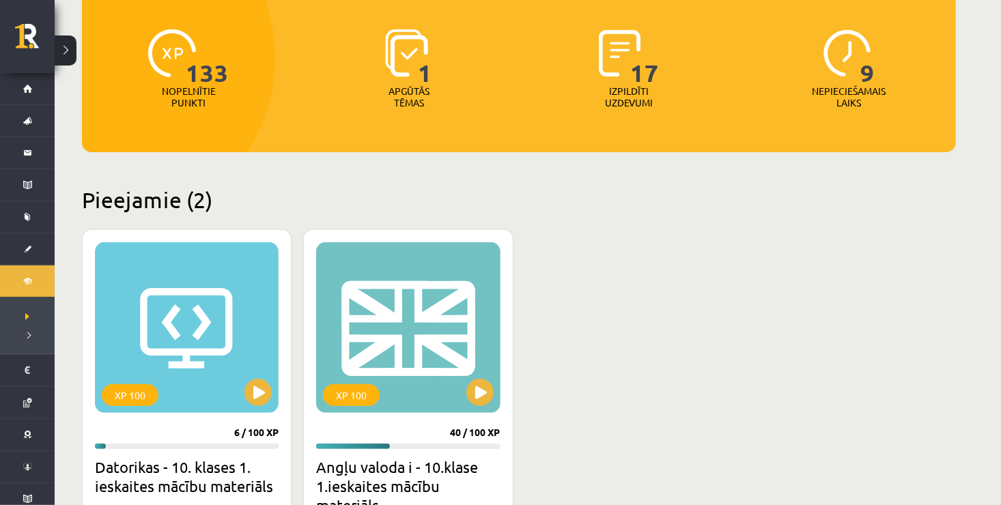  Describe the element at coordinates (172, 53) in the screenshot. I see `img: icon-xp-0682a9bc20223a9ccc6f5883a126b849a74cddfe5390d2b41b4391c66f2066e7.svg` at that location.